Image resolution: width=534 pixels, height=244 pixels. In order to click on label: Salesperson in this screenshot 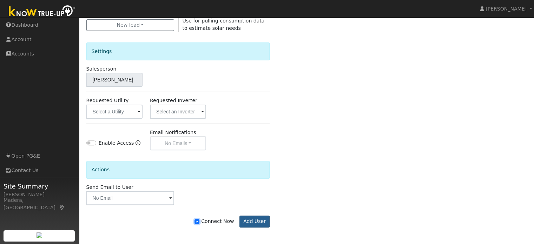, I will do `click(101, 69)`.